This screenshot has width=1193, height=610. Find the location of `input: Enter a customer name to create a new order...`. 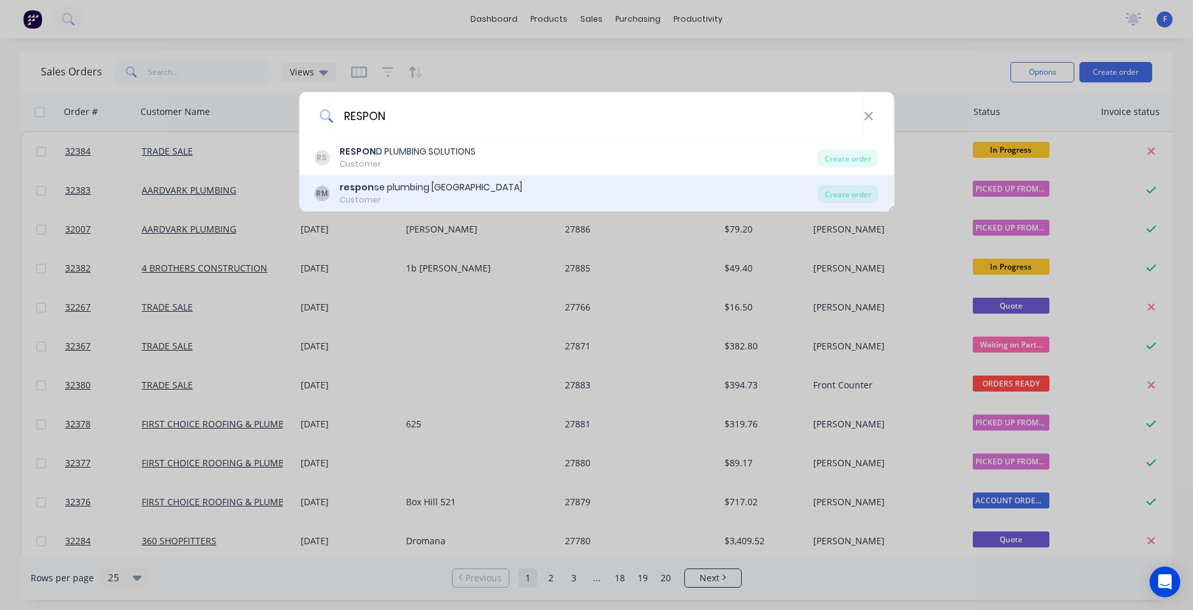

input: Enter a customer name to create a new order... is located at coordinates (598, 116).